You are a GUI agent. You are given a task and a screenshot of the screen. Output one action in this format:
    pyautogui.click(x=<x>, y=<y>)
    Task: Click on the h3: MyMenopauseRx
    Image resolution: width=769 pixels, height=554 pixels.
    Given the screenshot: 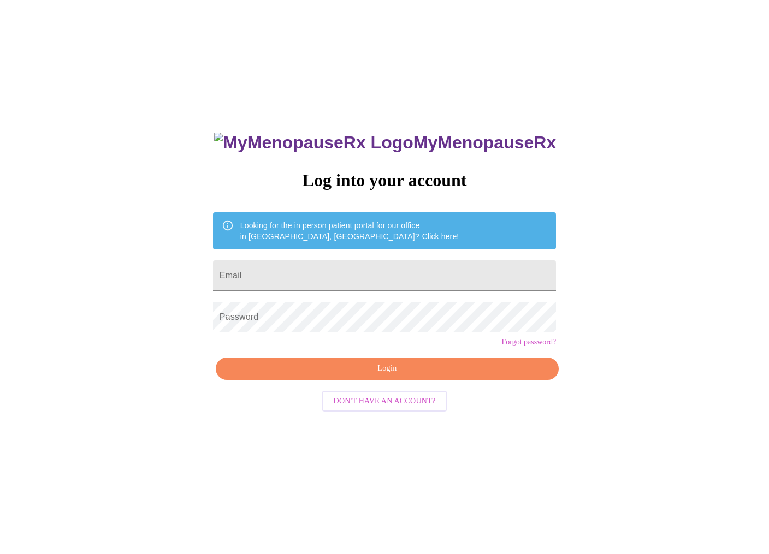 What is the action you would take?
    pyautogui.click(x=385, y=143)
    